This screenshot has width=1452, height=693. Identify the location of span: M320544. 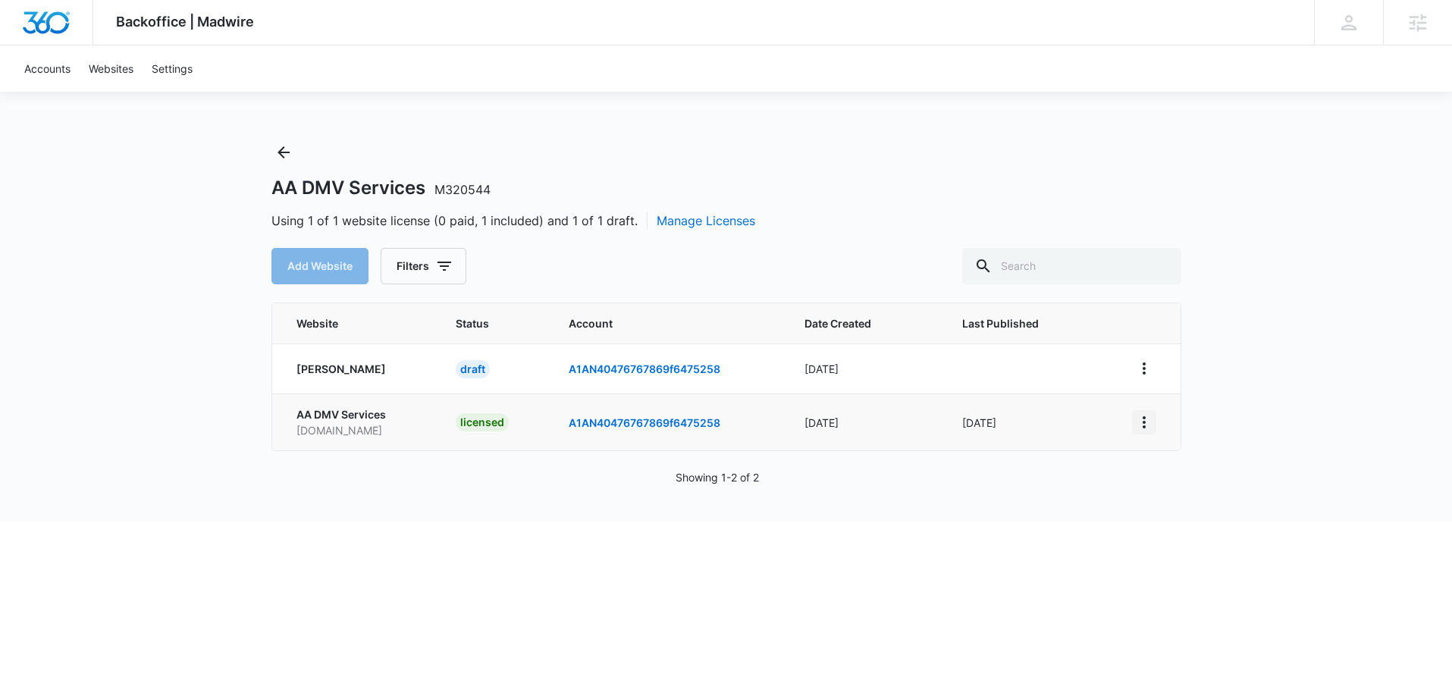
(462, 189).